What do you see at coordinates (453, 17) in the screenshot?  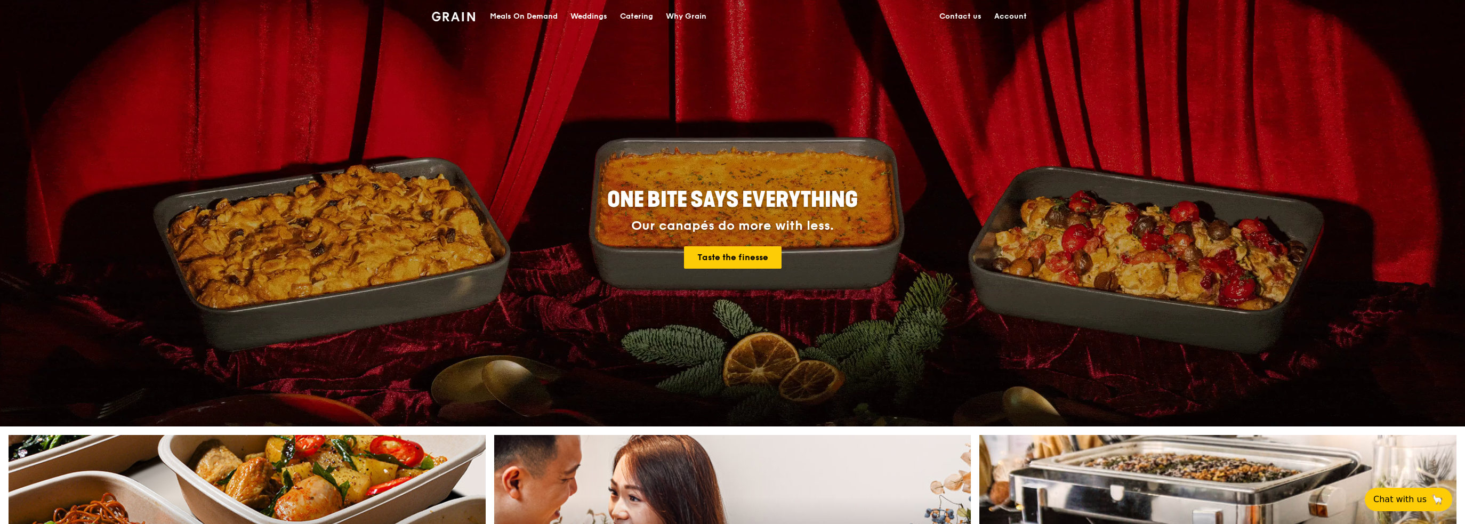 I see `img: Grain` at bounding box center [453, 17].